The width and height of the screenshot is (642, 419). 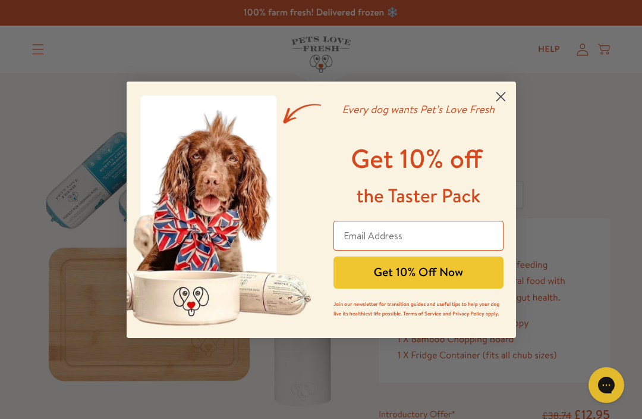 What do you see at coordinates (24, 22) in the screenshot?
I see `button: Gorgias live chat` at bounding box center [24, 22].